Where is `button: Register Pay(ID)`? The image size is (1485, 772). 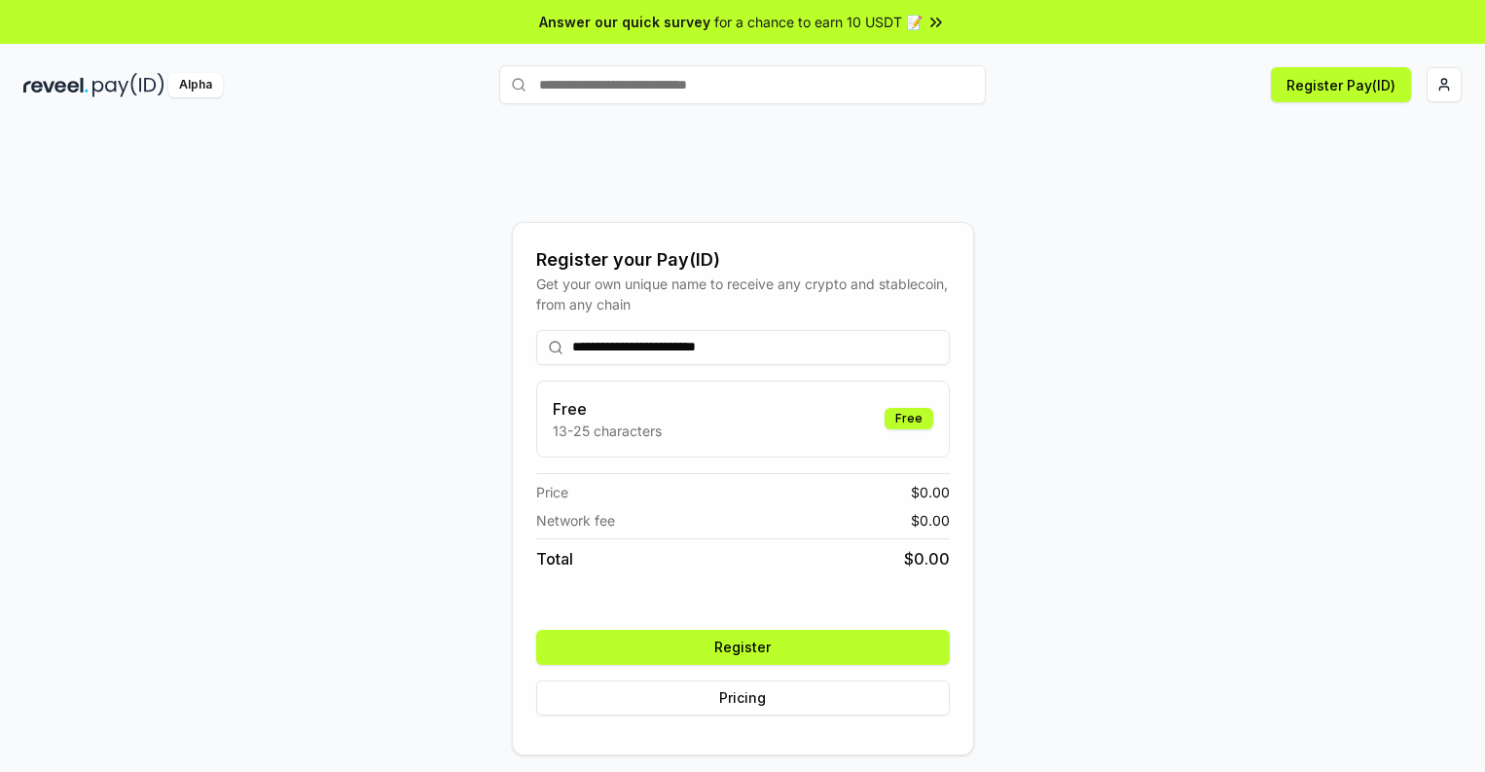 button: Register Pay(ID) is located at coordinates (1341, 85).